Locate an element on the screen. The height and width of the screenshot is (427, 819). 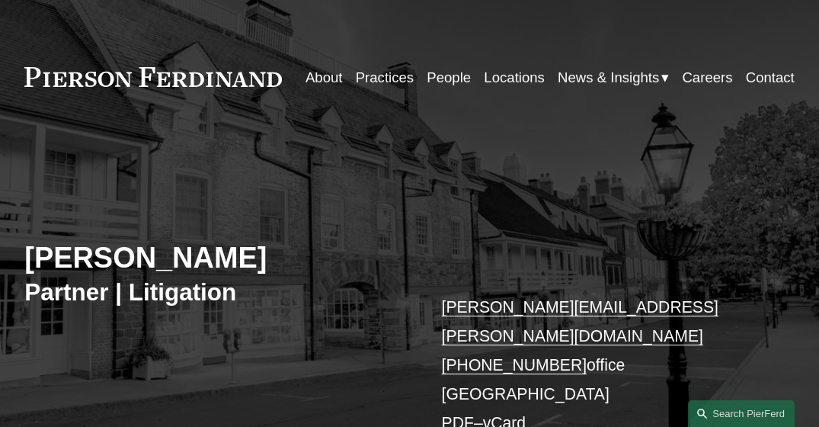
a: About is located at coordinates (324, 77).